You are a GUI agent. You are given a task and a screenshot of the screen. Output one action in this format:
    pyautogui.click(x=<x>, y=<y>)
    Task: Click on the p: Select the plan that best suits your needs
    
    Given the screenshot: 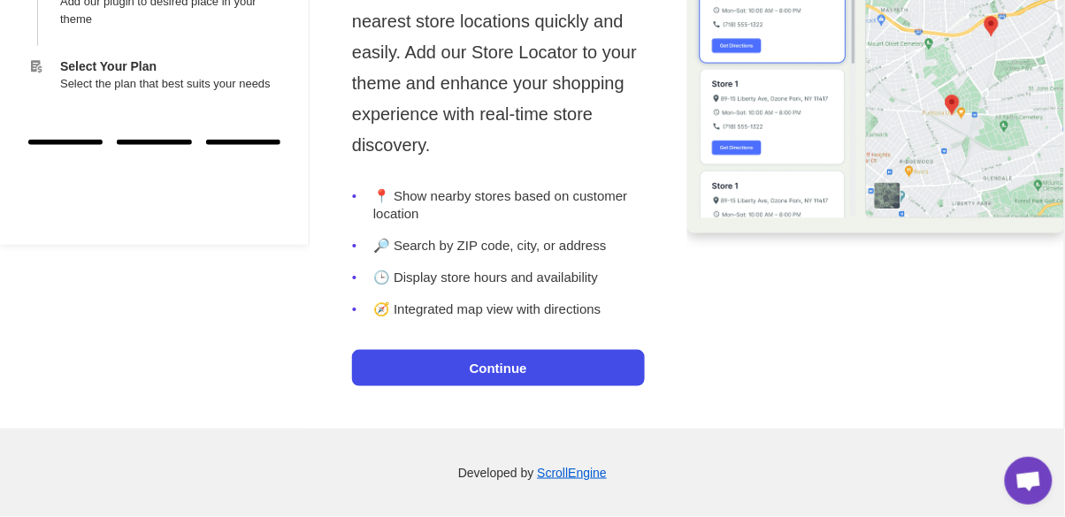 What is the action you would take?
    pyautogui.click(x=165, y=84)
    